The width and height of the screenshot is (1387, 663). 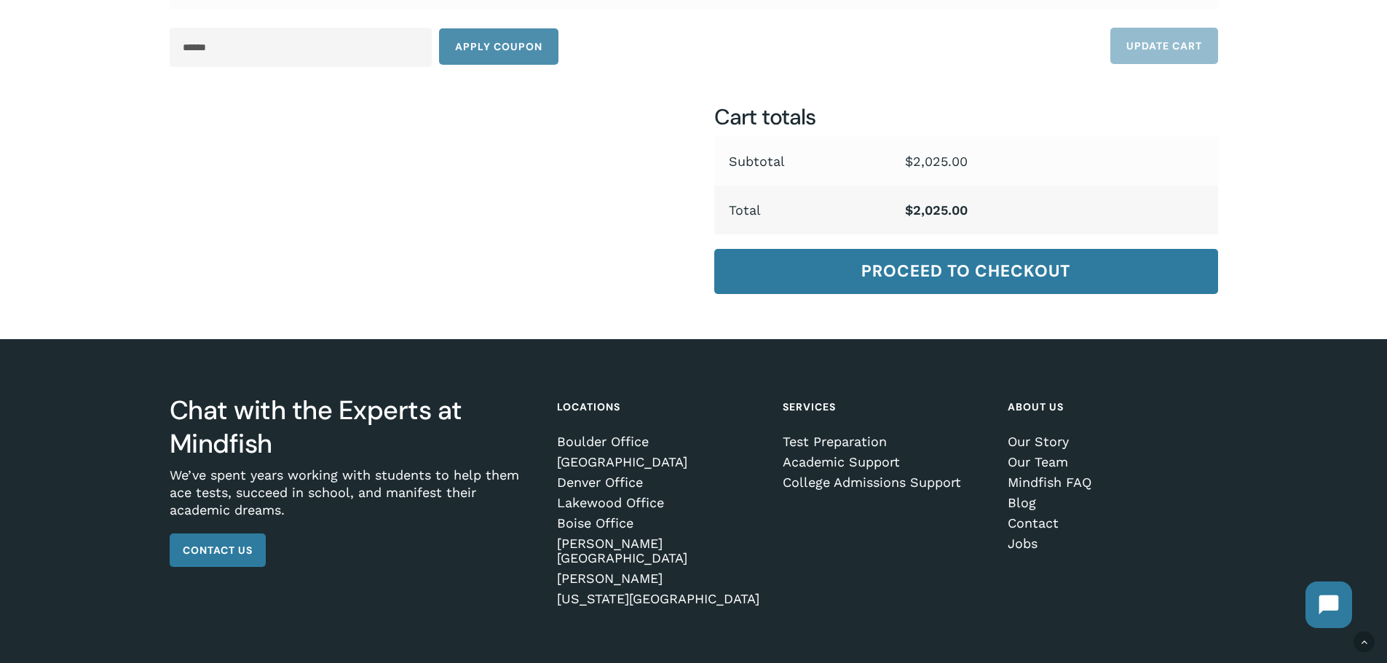 I want to click on a: Contact Us, so click(x=218, y=551).